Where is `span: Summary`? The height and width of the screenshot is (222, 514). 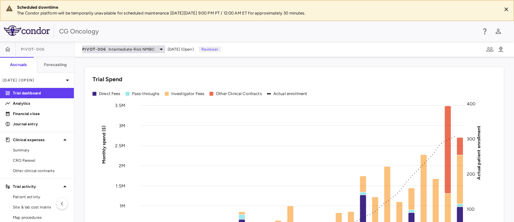 span: Summary is located at coordinates (41, 150).